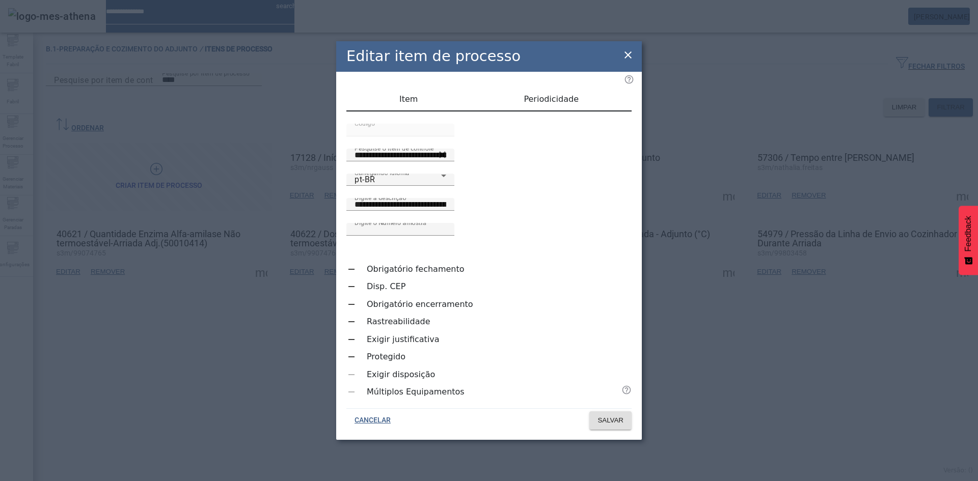 This screenshot has height=481, width=978. What do you see at coordinates (372, 421) in the screenshot?
I see `button: CANCELAR` at bounding box center [372, 421].